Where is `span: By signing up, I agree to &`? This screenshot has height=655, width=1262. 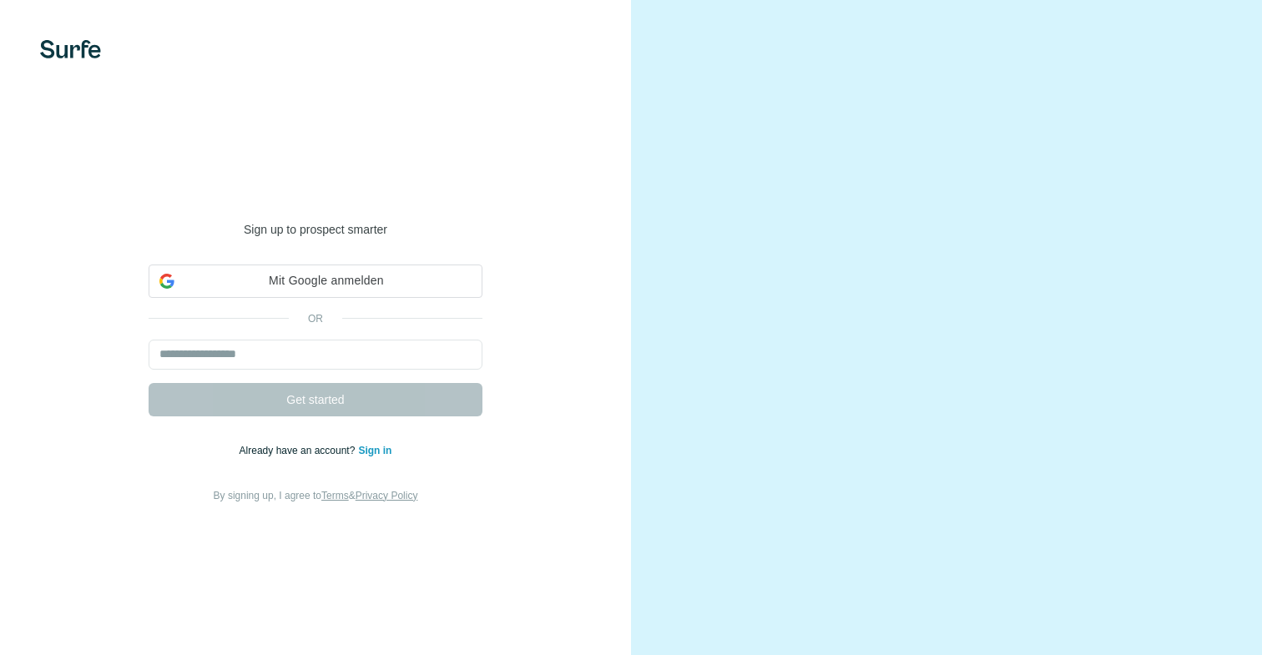 span: By signing up, I agree to & is located at coordinates (315, 496).